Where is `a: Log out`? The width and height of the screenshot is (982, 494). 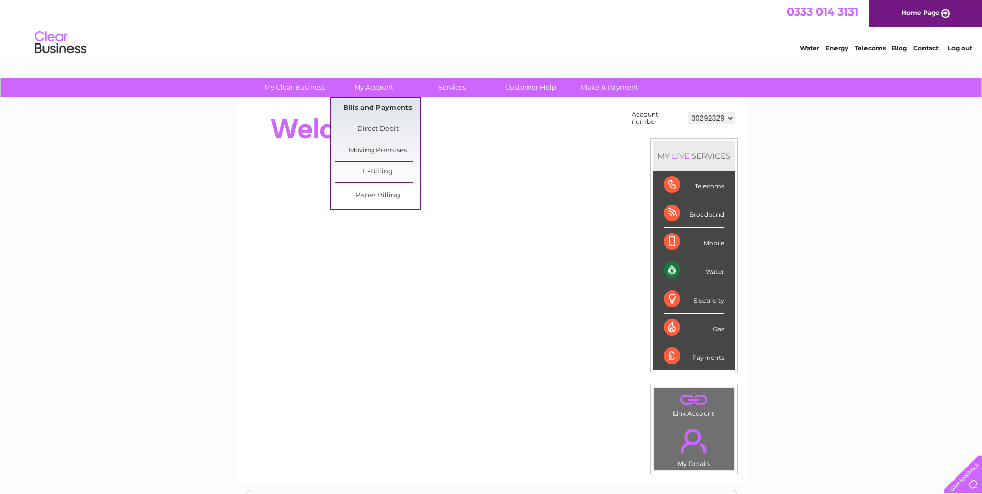 a: Log out is located at coordinates (960, 48).